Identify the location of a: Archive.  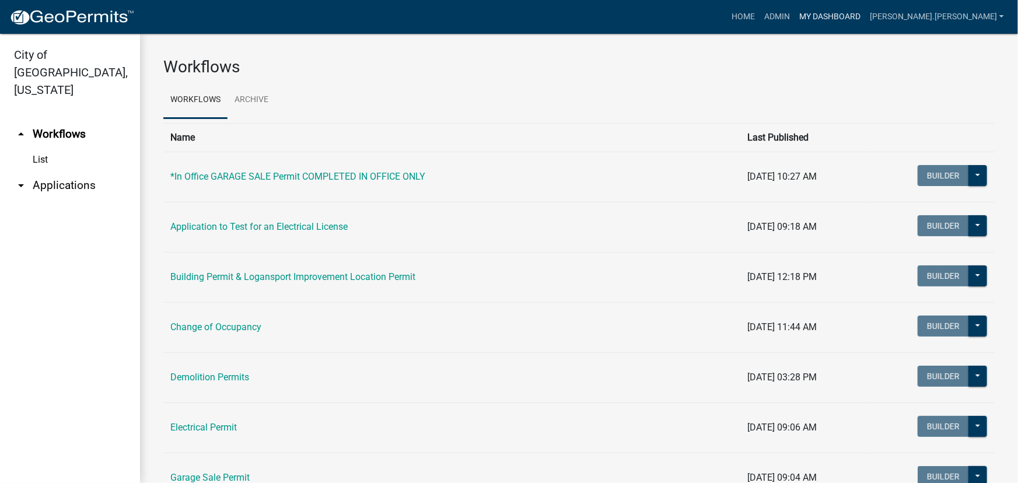
(252, 100).